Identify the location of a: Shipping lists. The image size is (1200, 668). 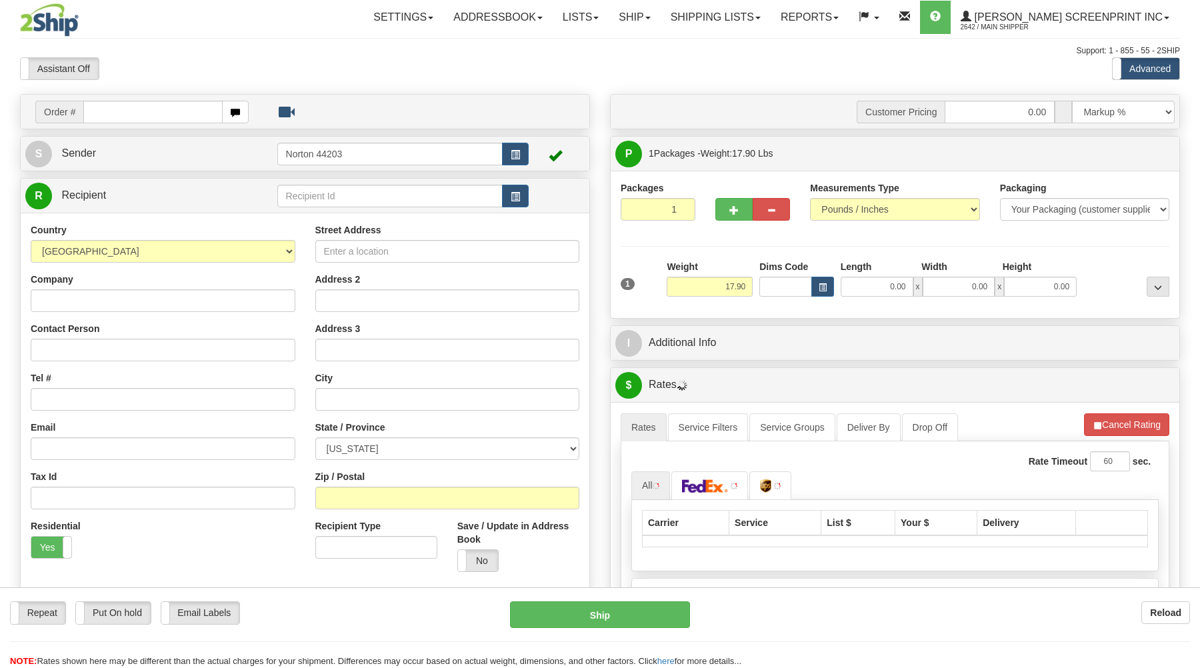
(715, 17).